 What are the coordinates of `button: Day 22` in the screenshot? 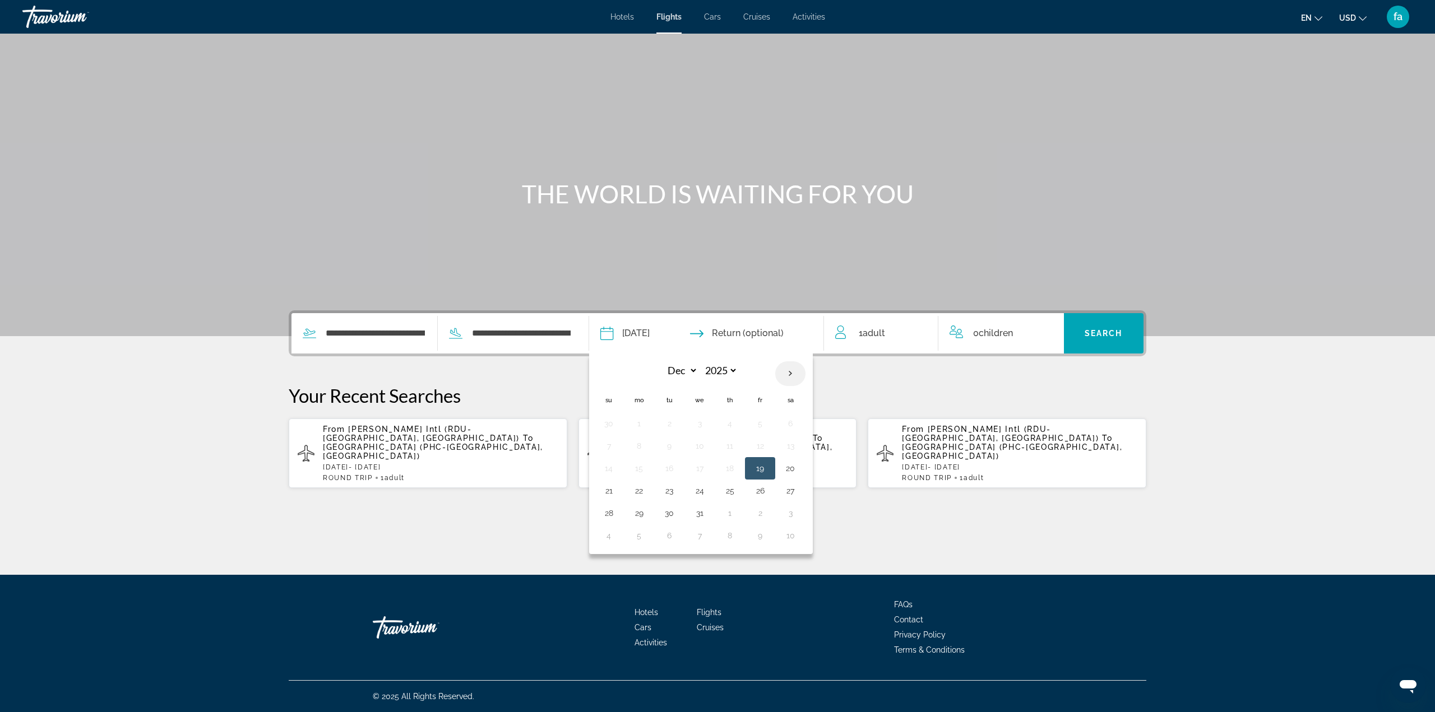 It's located at (639, 491).